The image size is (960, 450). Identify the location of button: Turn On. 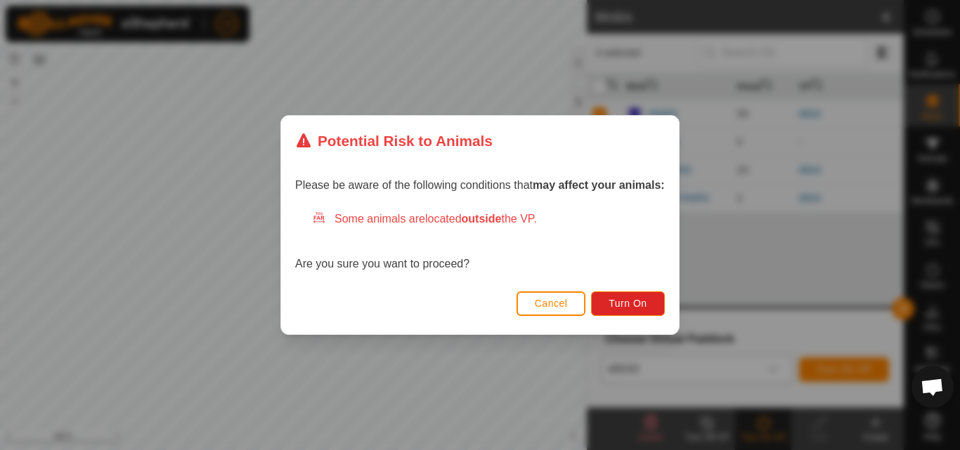
(628, 304).